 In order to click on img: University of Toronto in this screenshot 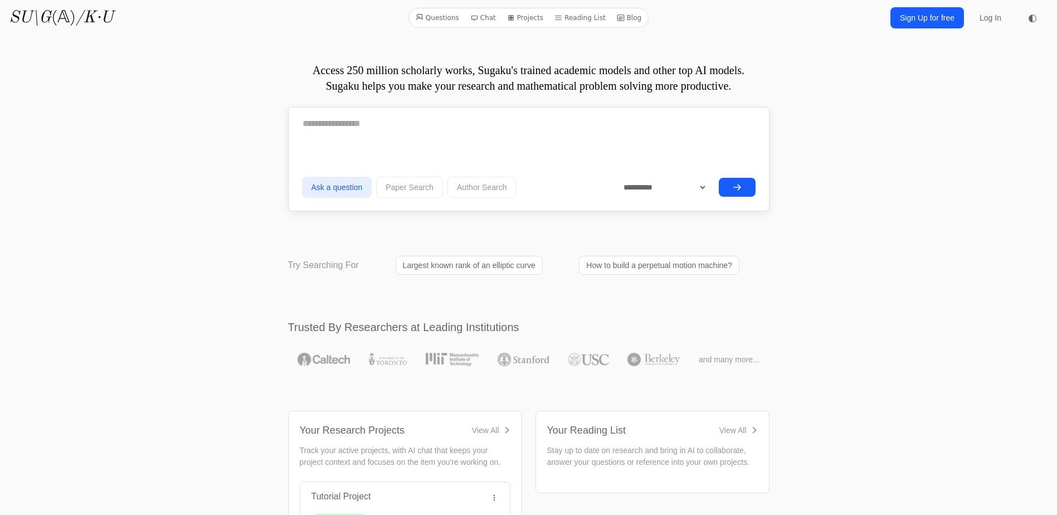, I will do `click(388, 359)`.